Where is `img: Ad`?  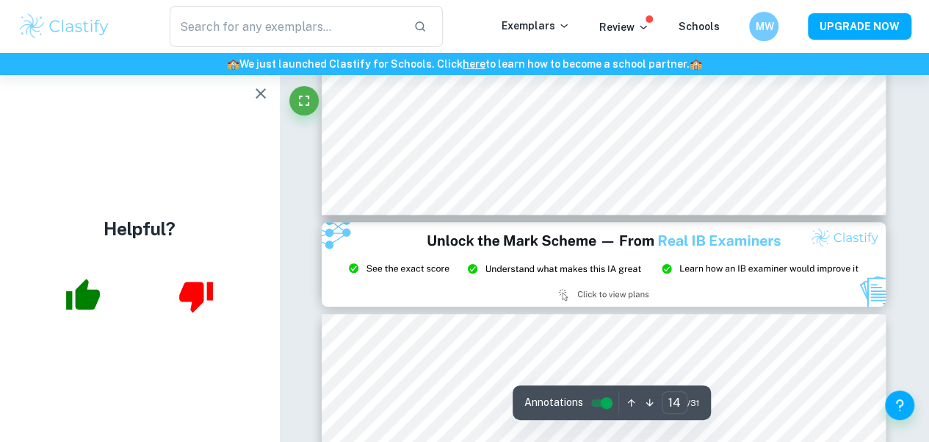
img: Ad is located at coordinates (604, 264).